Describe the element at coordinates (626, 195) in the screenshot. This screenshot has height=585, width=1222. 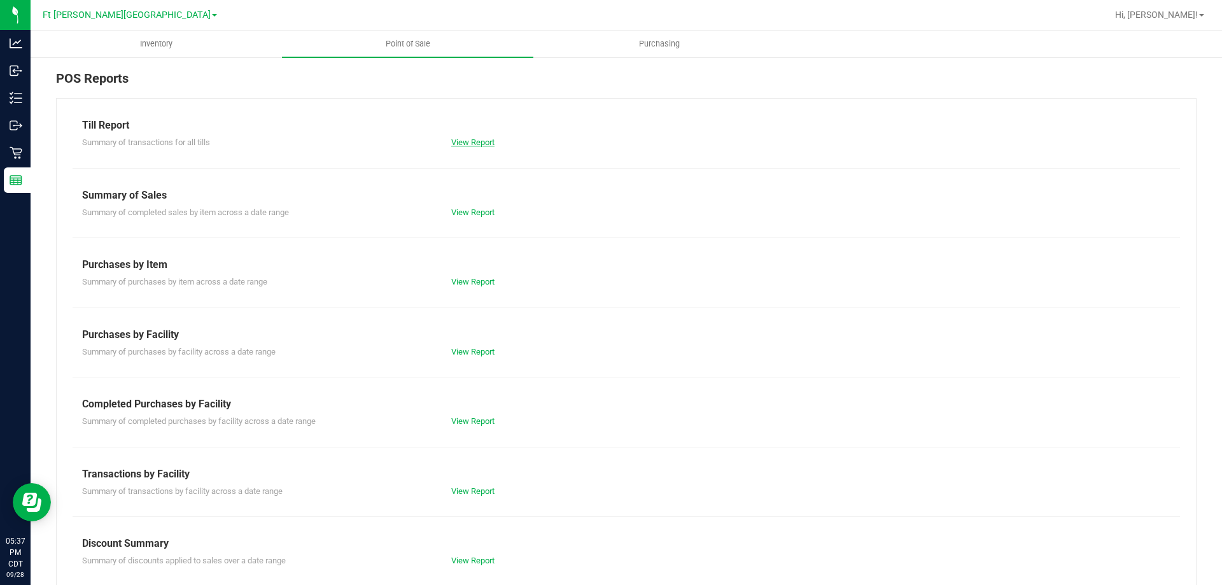
I see `div: Summary of Sales` at that location.